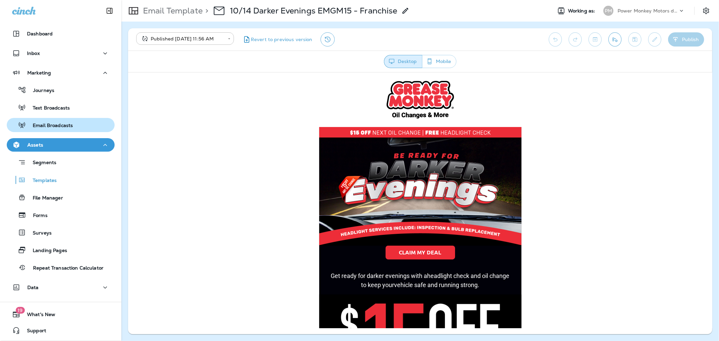  I want to click on p: Inbox, so click(33, 53).